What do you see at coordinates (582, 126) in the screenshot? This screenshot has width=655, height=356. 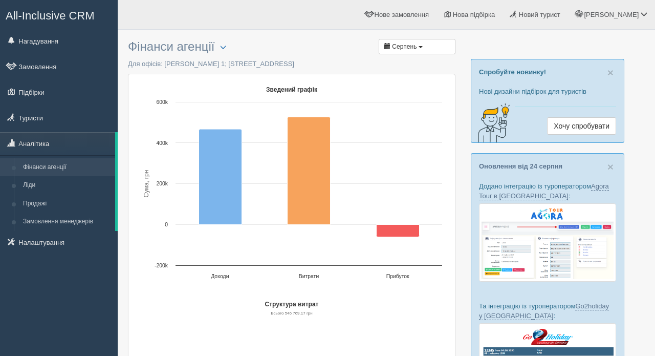 I see `a: Хочу спробувати` at bounding box center [582, 126].